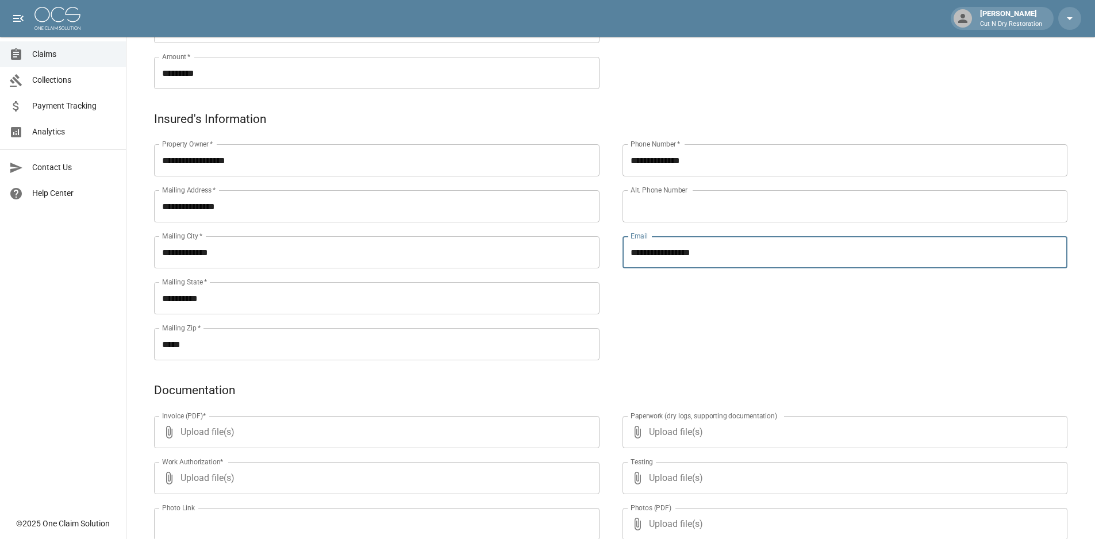 The width and height of the screenshot is (1095, 539). I want to click on span: Help Center, so click(74, 193).